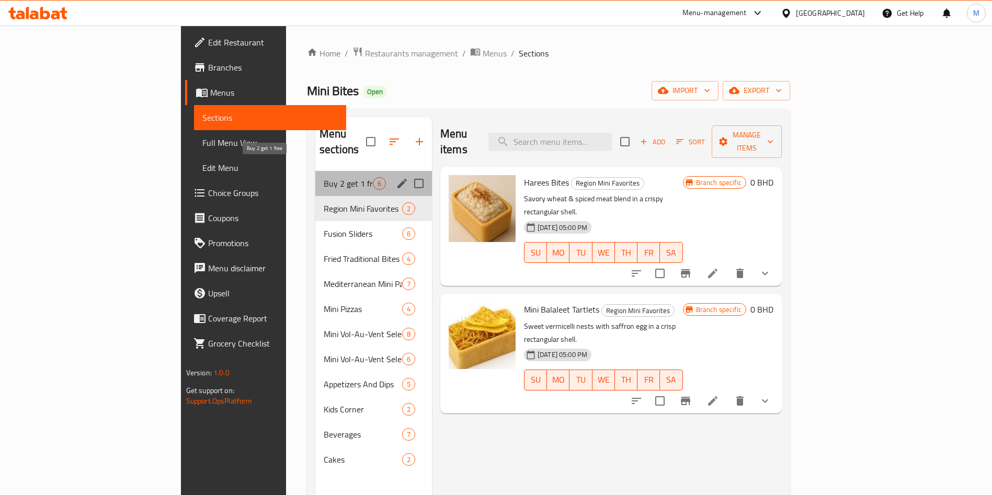 This screenshot has width=992, height=495. I want to click on img: Mini Balaleet Tartlets, so click(482, 336).